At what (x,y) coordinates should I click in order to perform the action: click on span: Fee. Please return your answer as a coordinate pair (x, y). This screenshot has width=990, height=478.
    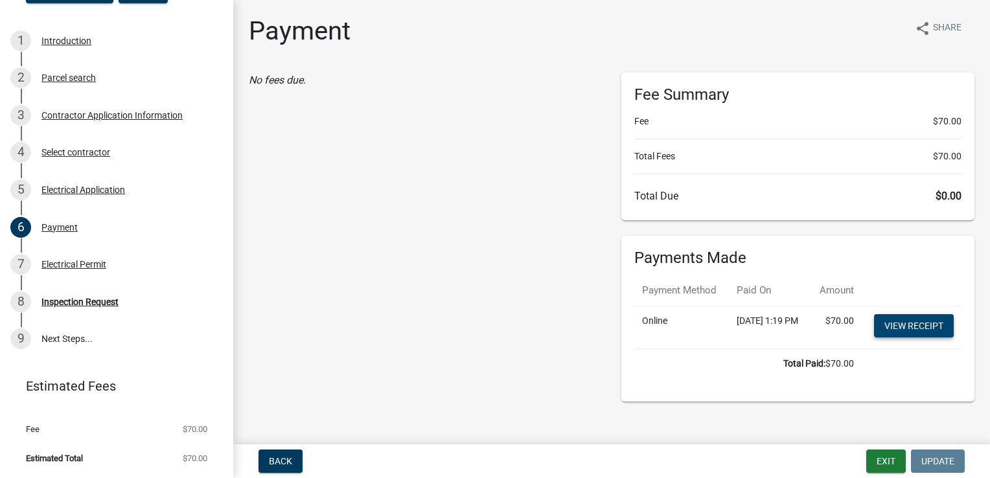
    Looking at the image, I should click on (32, 429).